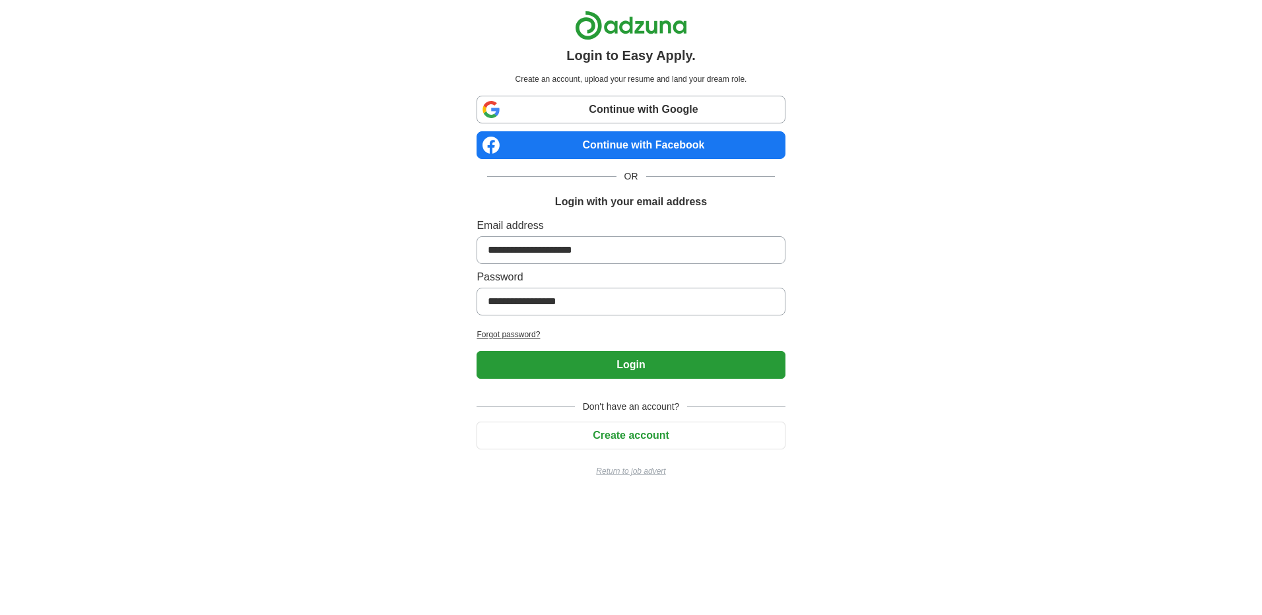 Image resolution: width=1262 pixels, height=615 pixels. Describe the element at coordinates (630, 335) in the screenshot. I see `a: Forgot password?` at that location.